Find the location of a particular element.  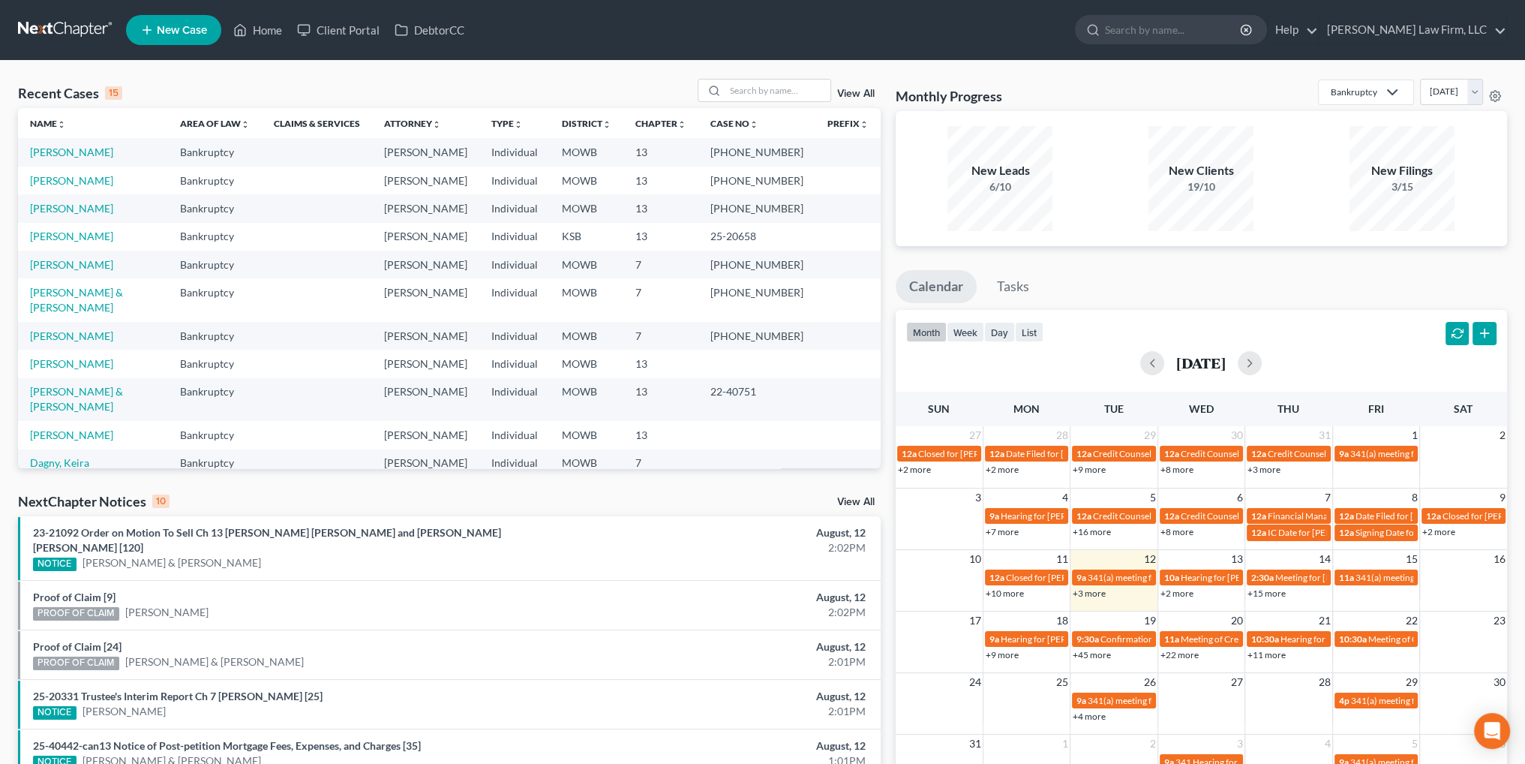

span: 9:30a is located at coordinates (1088, 638).